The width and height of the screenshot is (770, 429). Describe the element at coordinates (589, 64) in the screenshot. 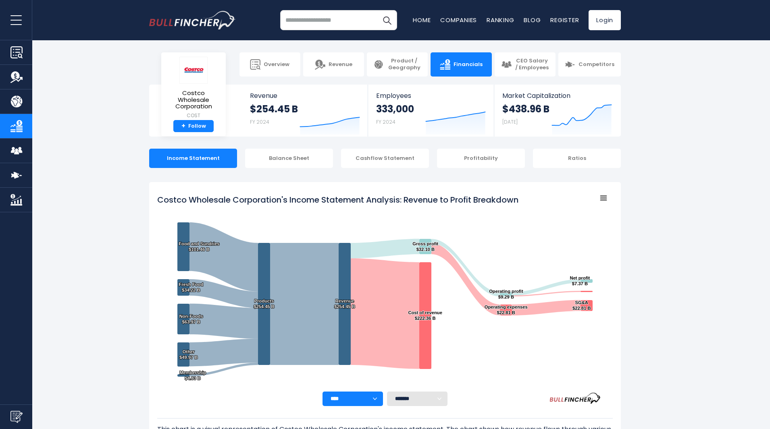

I see `a: Competitors` at that location.